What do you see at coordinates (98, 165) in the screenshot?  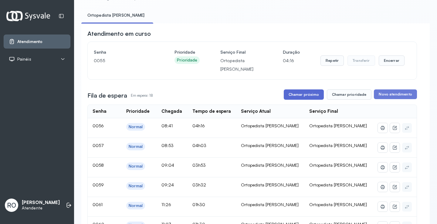 I see `span: 0058` at bounding box center [98, 165].